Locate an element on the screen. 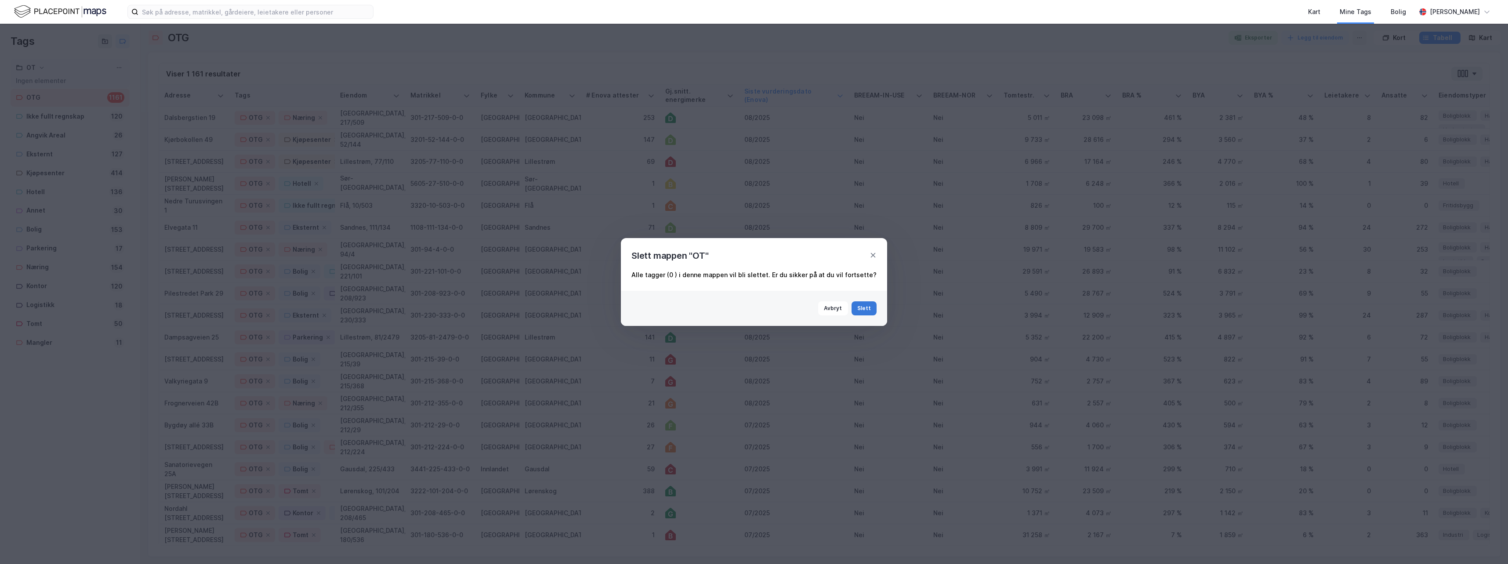  div: Slett mappen "OT" is located at coordinates (670, 256).